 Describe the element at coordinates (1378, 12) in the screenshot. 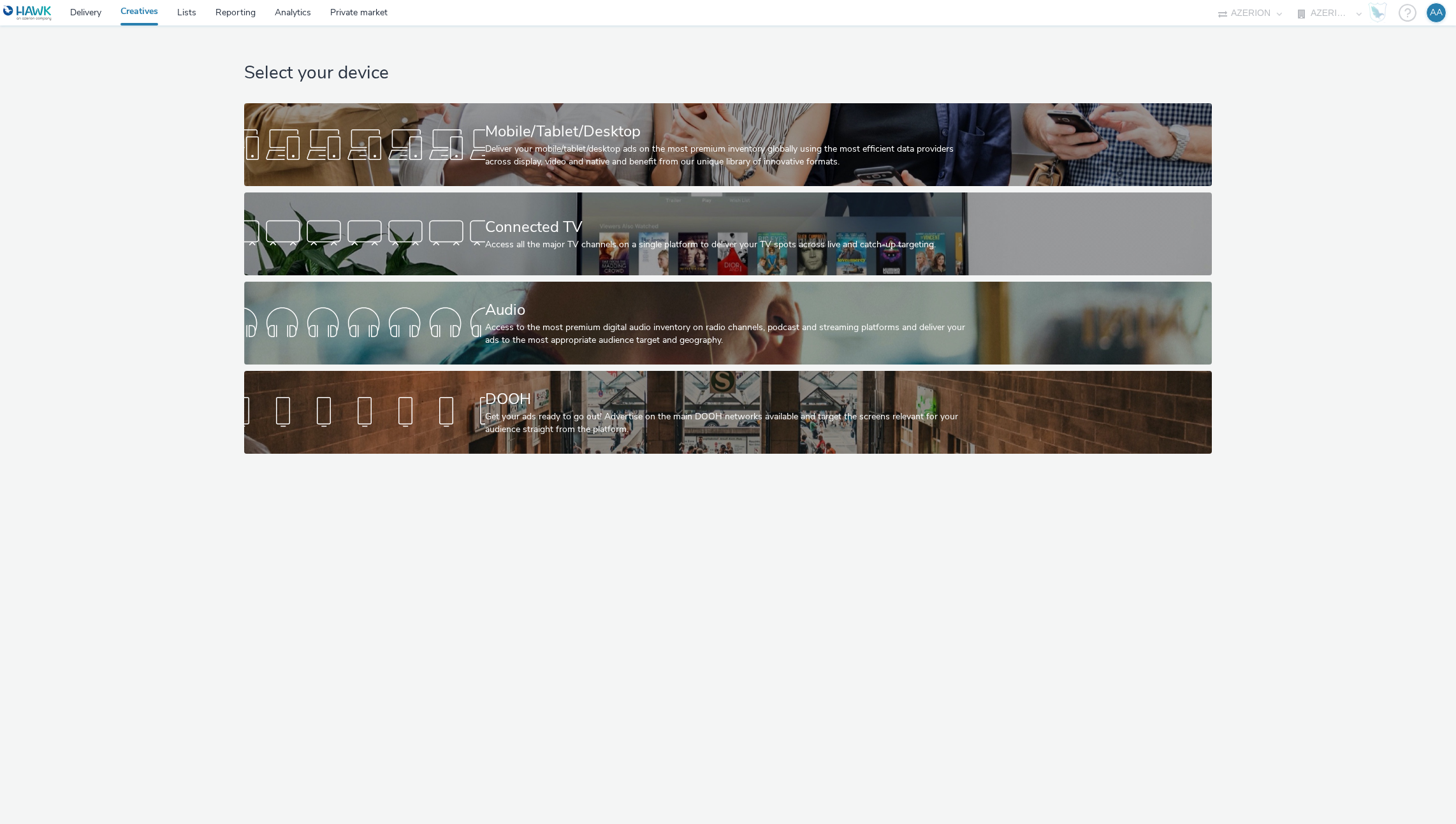

I see `div: Hawk Academy` at that location.